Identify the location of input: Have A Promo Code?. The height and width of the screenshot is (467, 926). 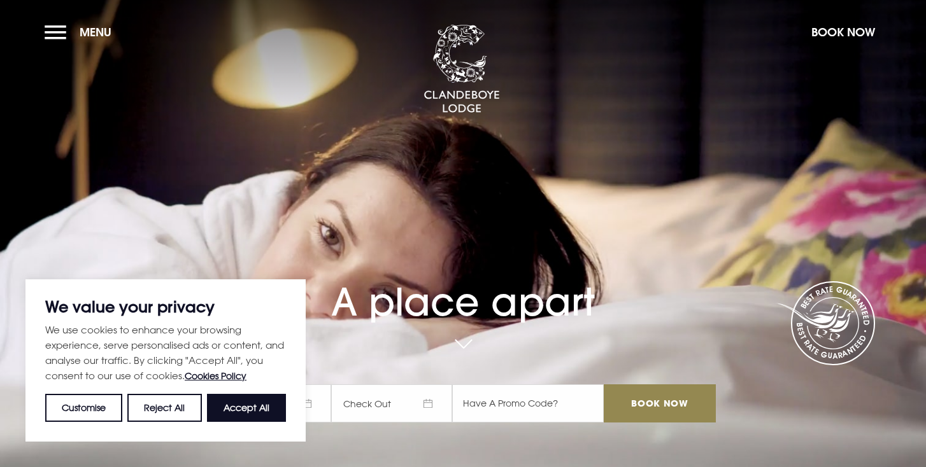
(528, 404).